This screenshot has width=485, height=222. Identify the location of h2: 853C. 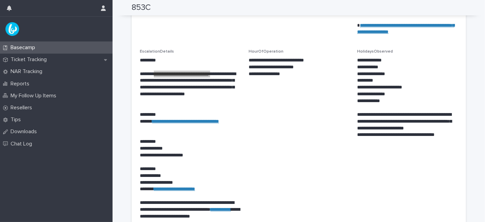
(141, 8).